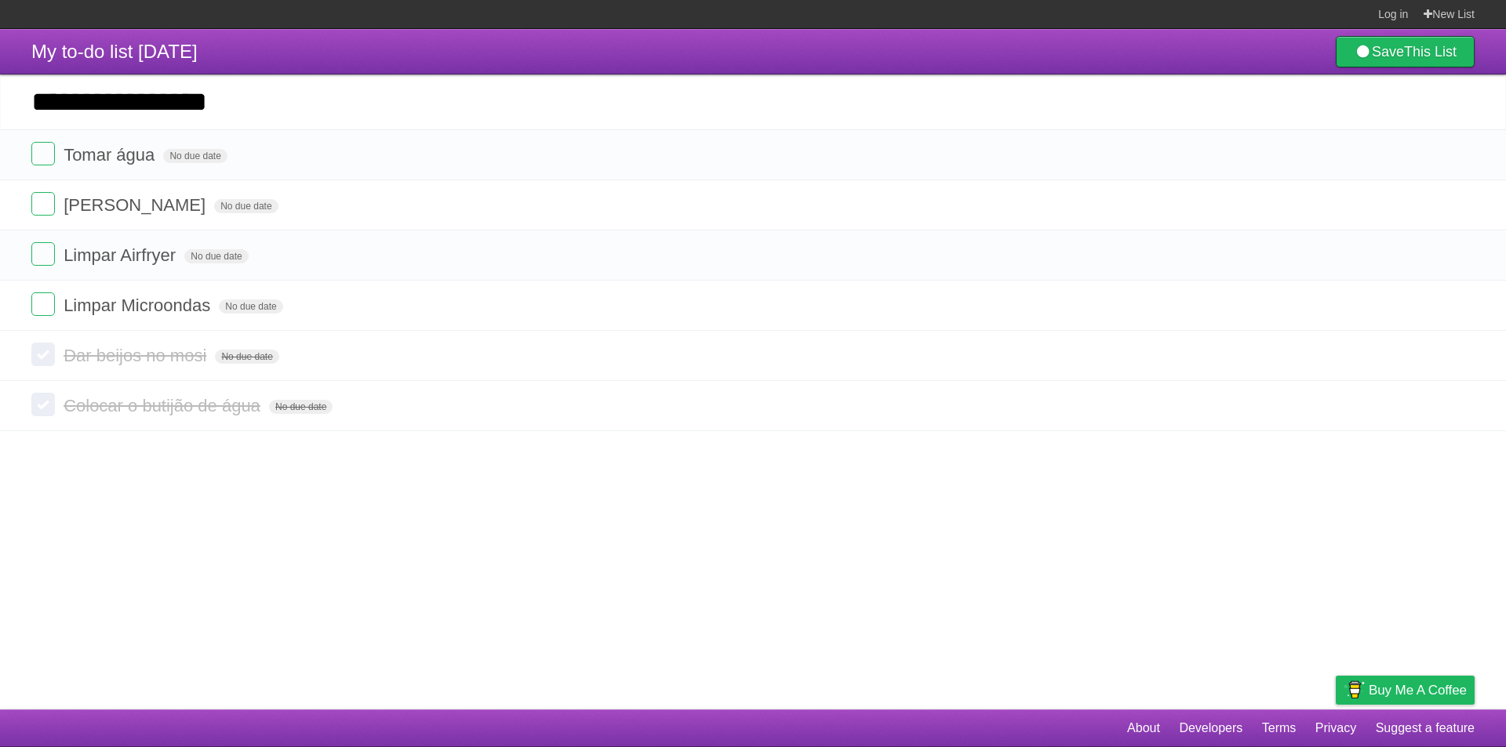  Describe the element at coordinates (136, 355) in the screenshot. I see `span: Dar beijos no mosi` at that location.